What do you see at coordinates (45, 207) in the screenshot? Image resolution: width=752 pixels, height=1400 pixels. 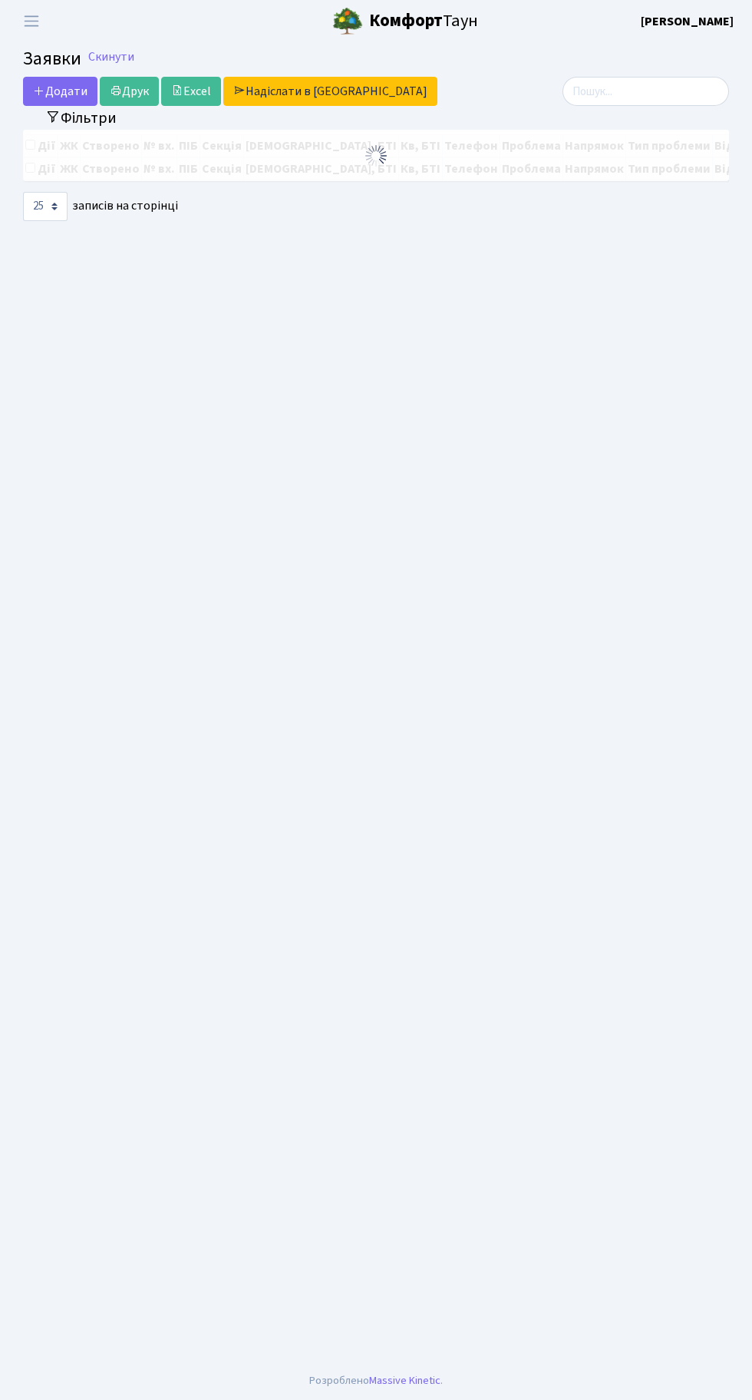 I see `select: записів на сторінці` at bounding box center [45, 207].